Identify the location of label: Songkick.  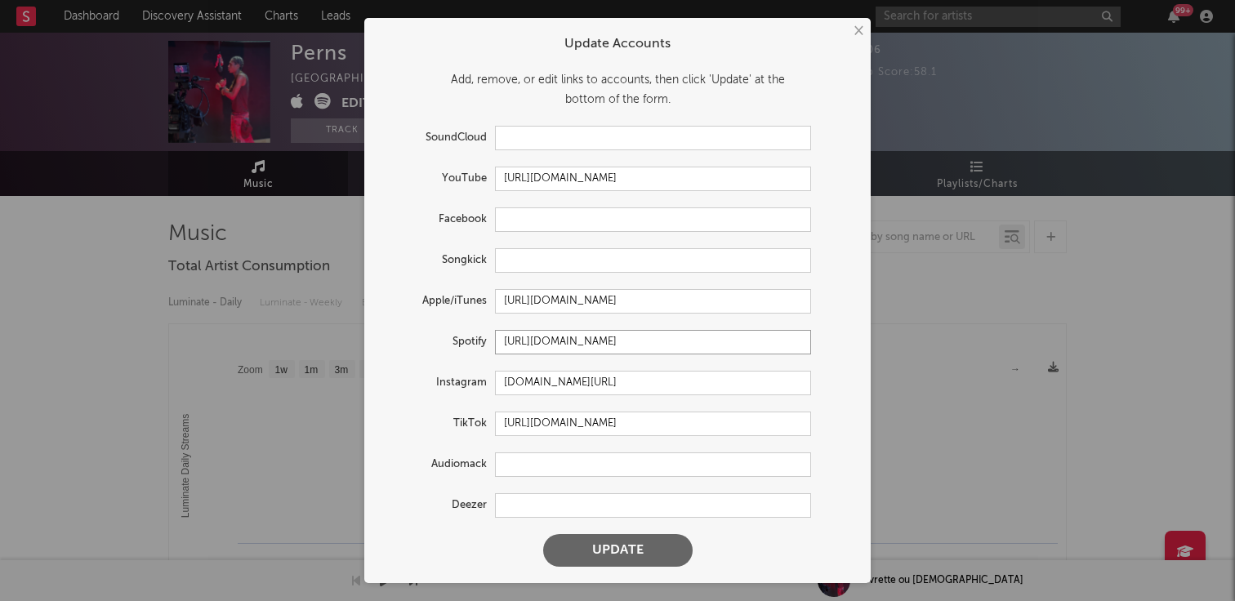
(438, 261).